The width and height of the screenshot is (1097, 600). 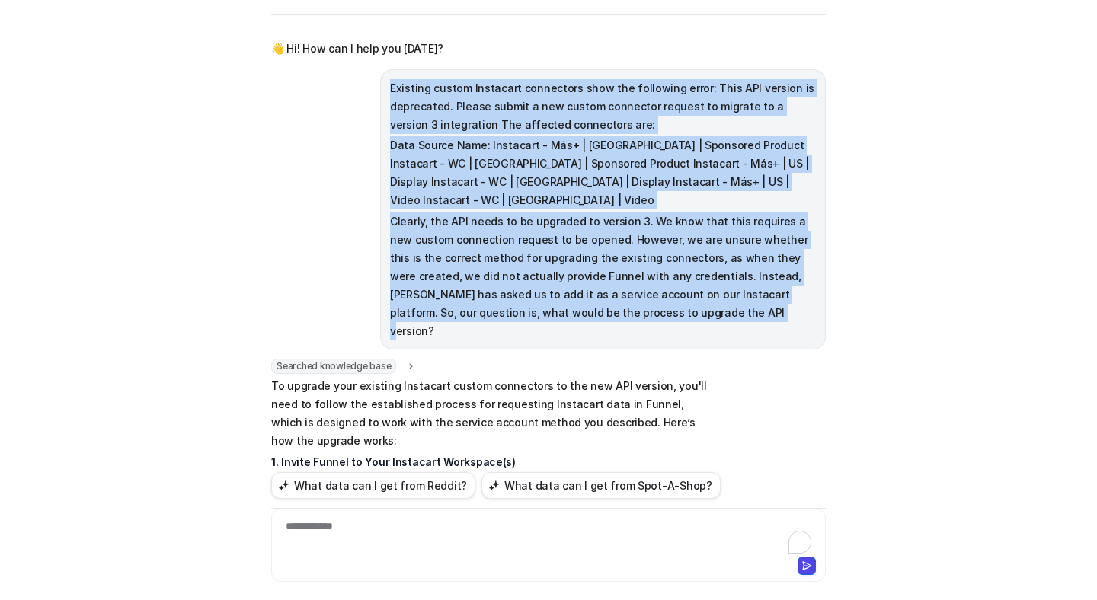 I want to click on p: Clearly, the API needs to be upgraded to version 3. We know that this requires a new custom conne..., so click(x=603, y=277).